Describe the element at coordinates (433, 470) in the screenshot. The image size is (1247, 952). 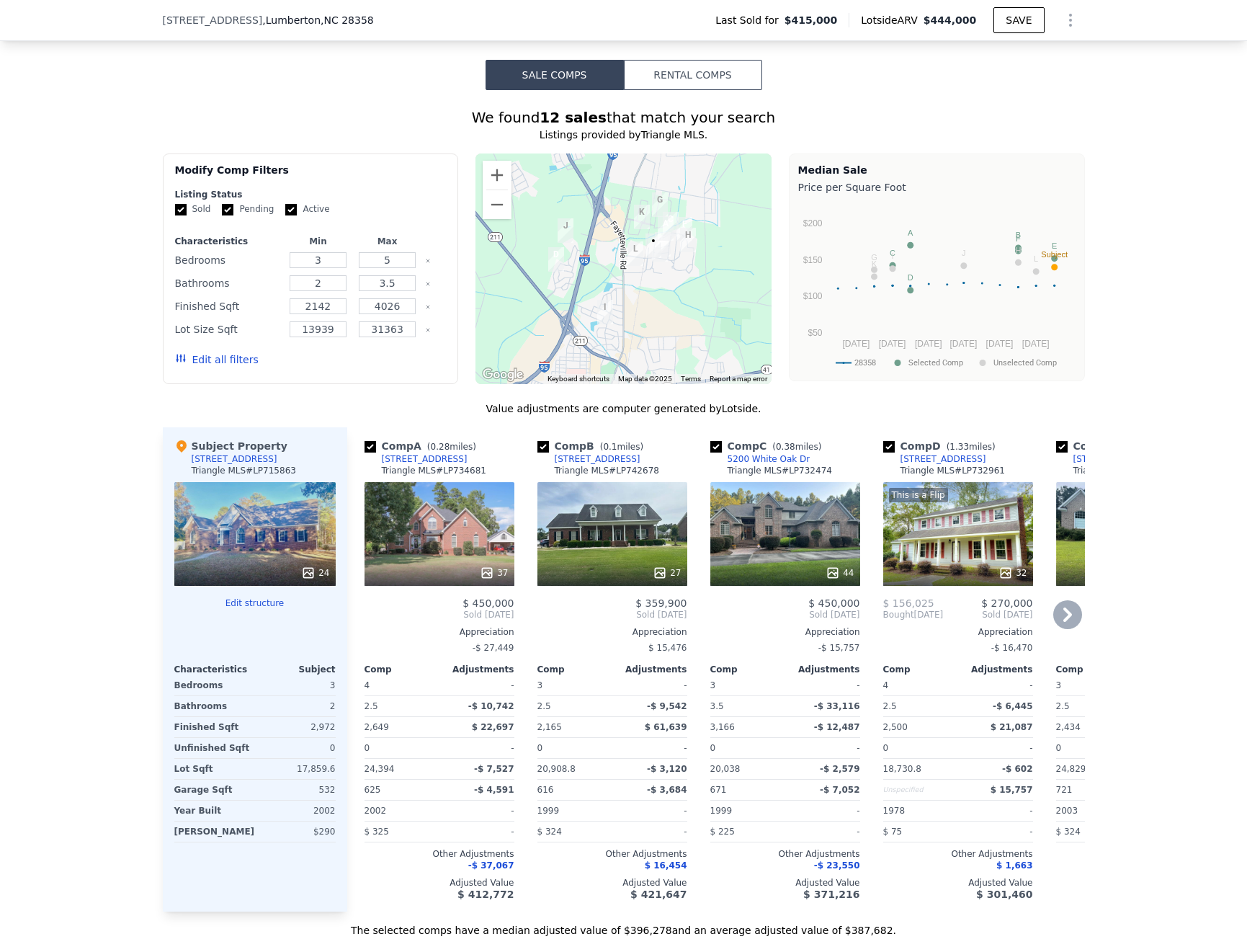
I see `div: Triangle MLS # LP734681` at that location.